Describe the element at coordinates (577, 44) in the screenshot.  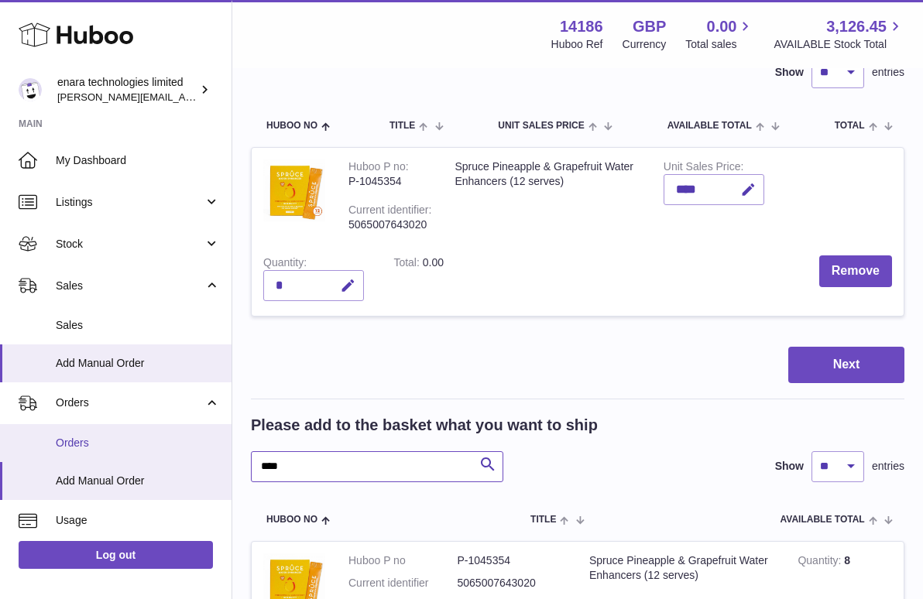
I see `div: Huboo Ref` at that location.